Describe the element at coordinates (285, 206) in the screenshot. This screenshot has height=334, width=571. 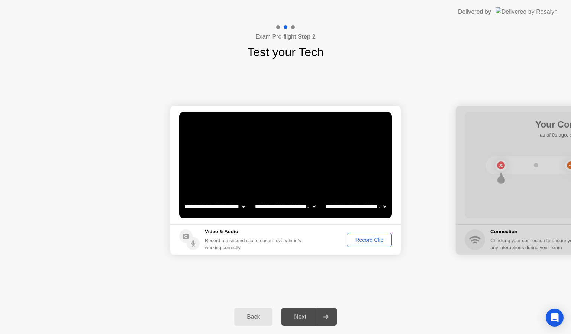
I see `select: Available speakers` at that location.